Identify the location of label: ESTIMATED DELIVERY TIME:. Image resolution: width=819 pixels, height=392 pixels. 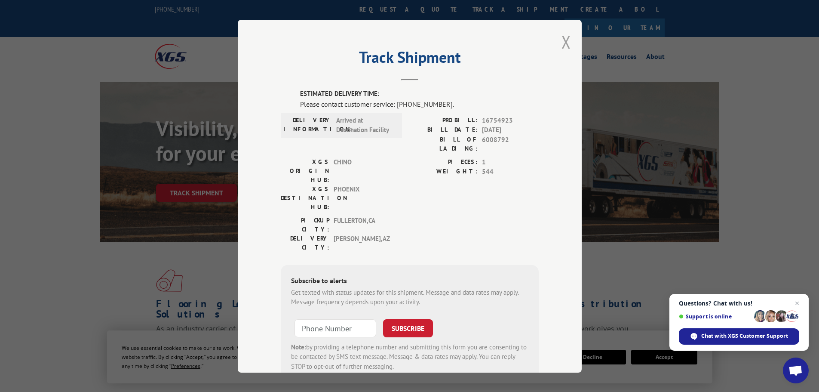
(419, 94).